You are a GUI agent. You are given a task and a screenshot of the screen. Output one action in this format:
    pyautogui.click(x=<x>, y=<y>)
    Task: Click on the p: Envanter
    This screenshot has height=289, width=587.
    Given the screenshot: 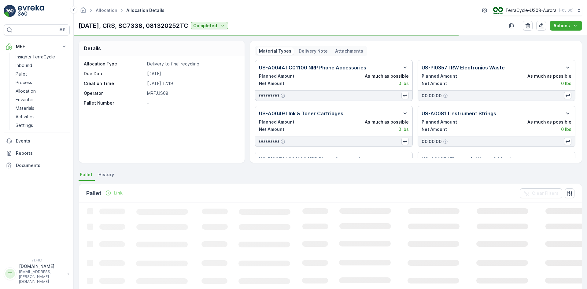 What is the action you would take?
    pyautogui.click(x=25, y=100)
    